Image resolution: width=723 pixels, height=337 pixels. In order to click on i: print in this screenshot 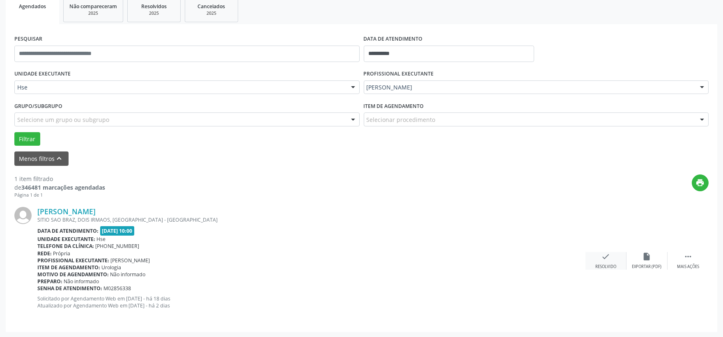, I will do `click(700, 183)`.